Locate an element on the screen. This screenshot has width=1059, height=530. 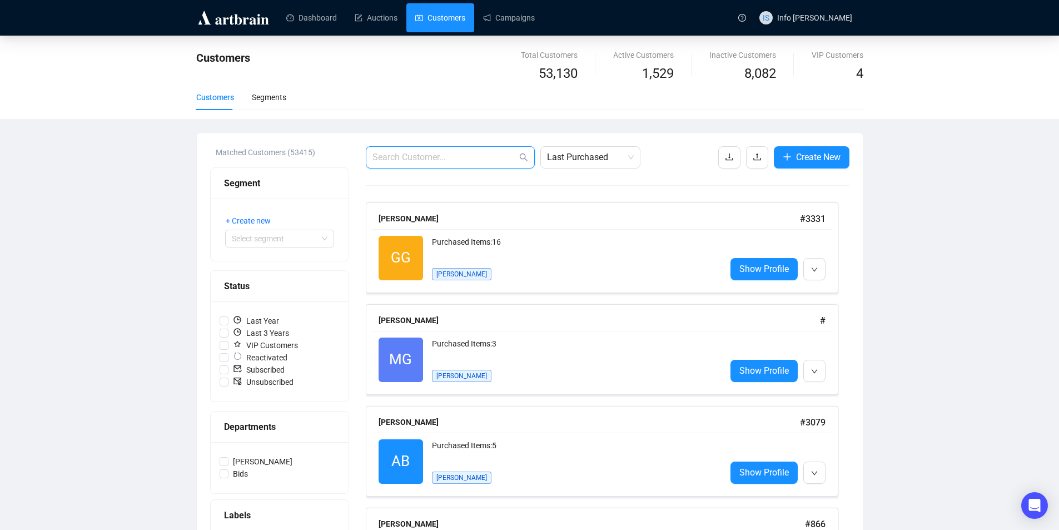
div: Active Customers is located at coordinates (643, 55).